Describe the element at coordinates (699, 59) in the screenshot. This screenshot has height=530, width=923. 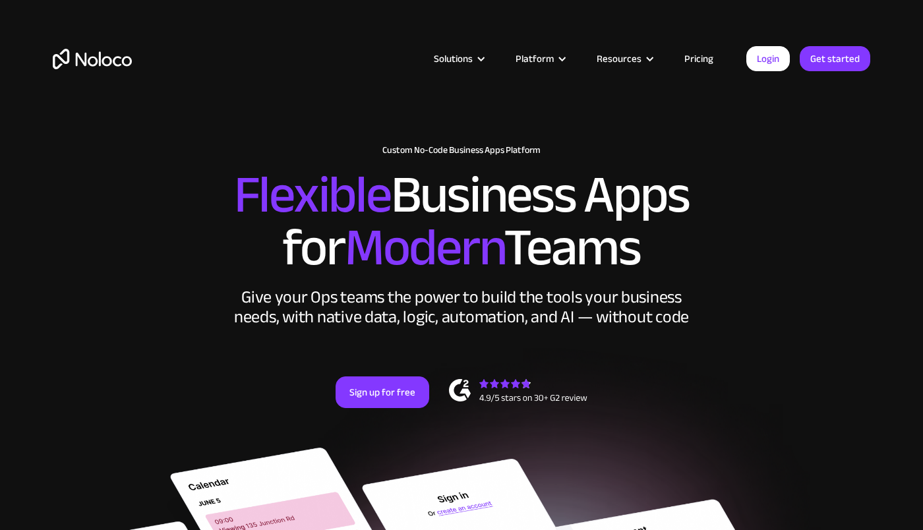
I see `a: Pricing` at that location.